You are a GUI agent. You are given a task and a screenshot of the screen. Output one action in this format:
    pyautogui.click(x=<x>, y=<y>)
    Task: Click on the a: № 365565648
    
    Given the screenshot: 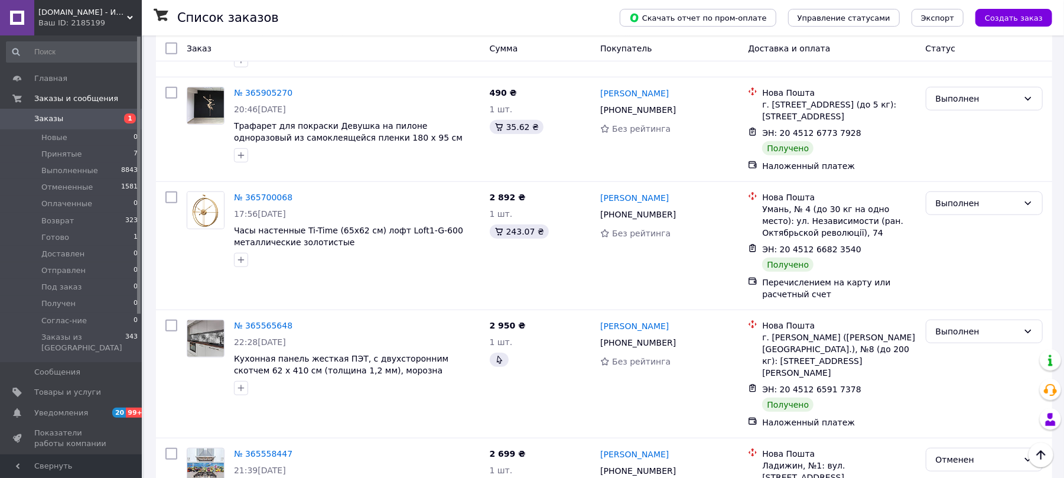 What is the action you would take?
    pyautogui.click(x=263, y=326)
    